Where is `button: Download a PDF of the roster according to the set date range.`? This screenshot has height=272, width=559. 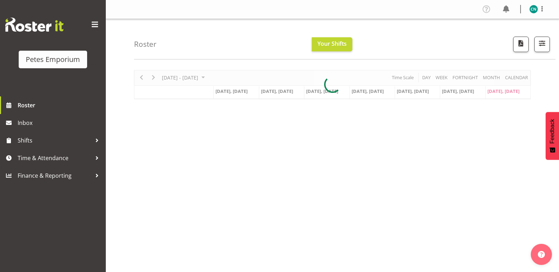
button: Download a PDF of the roster according to the set date range. is located at coordinates (521, 44).